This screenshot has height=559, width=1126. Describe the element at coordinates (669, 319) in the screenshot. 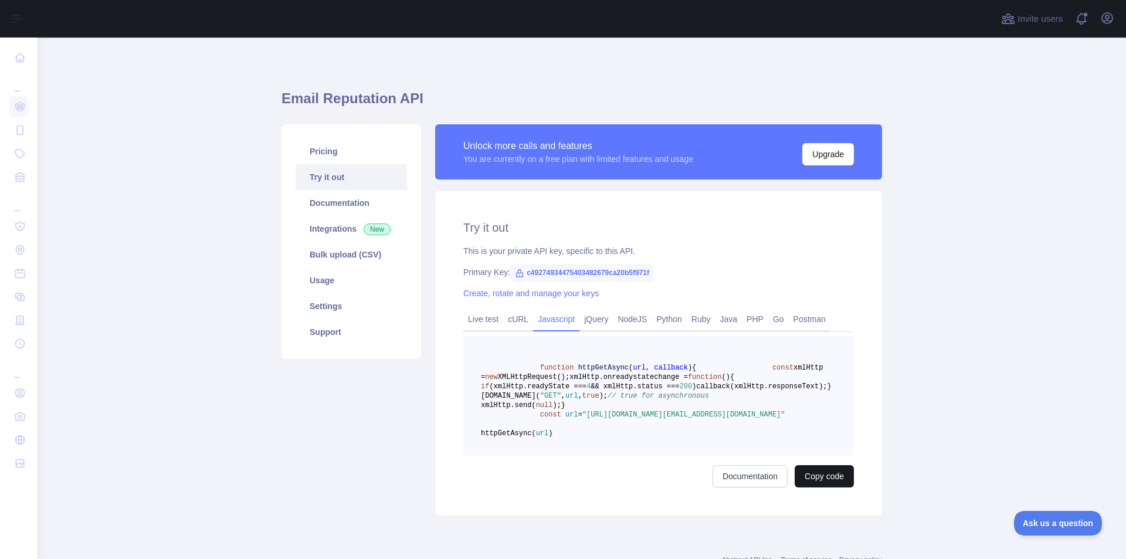

I see `a: Python` at that location.